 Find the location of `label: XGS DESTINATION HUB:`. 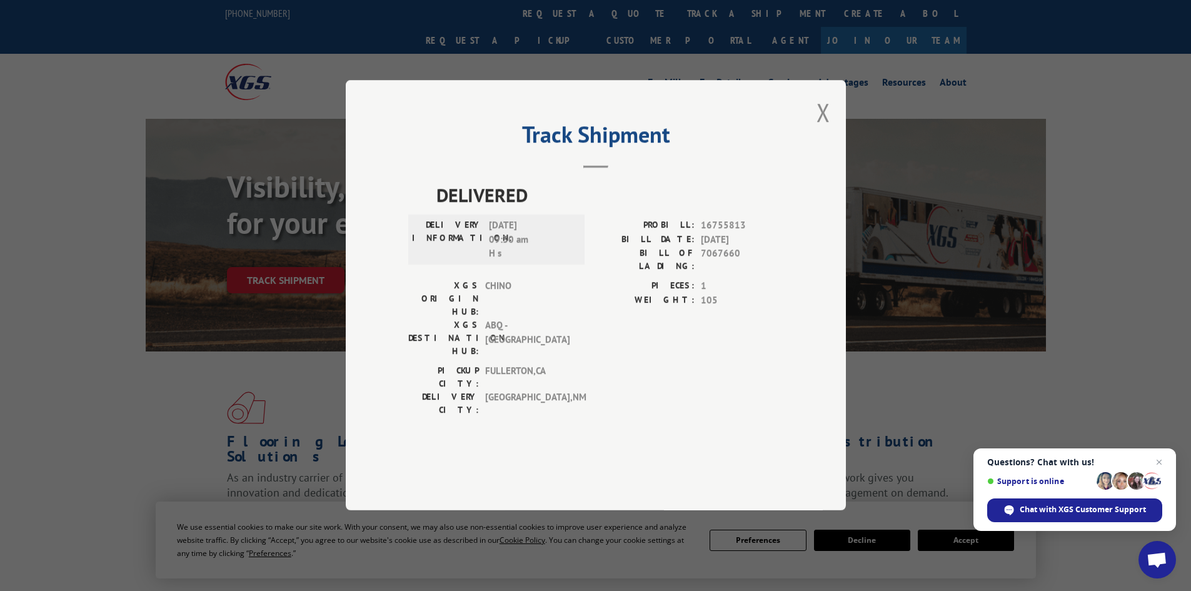

label: XGS DESTINATION HUB: is located at coordinates (443, 338).